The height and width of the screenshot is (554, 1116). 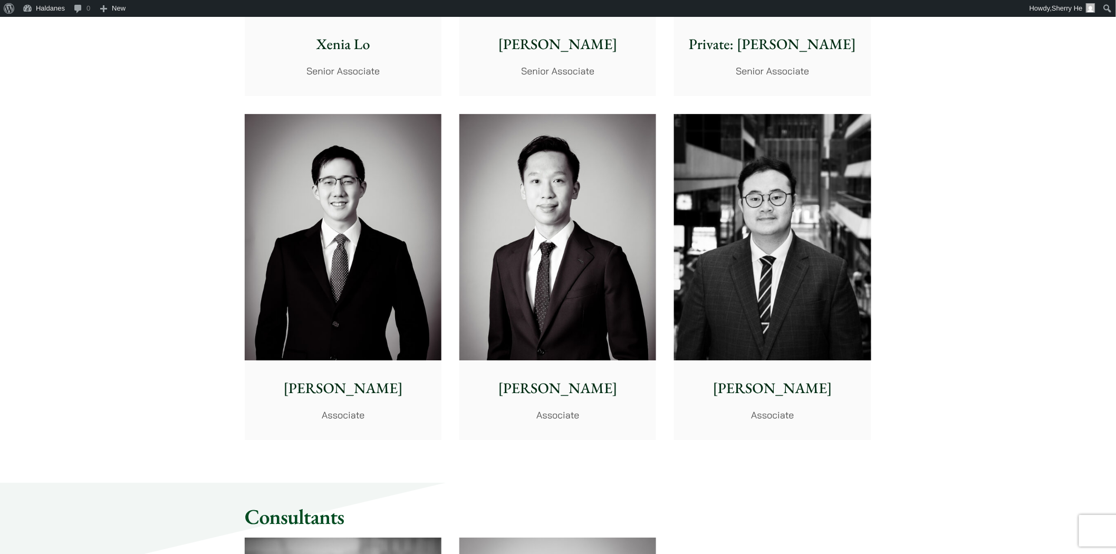 I want to click on span: Sherry He, so click(x=1067, y=8).